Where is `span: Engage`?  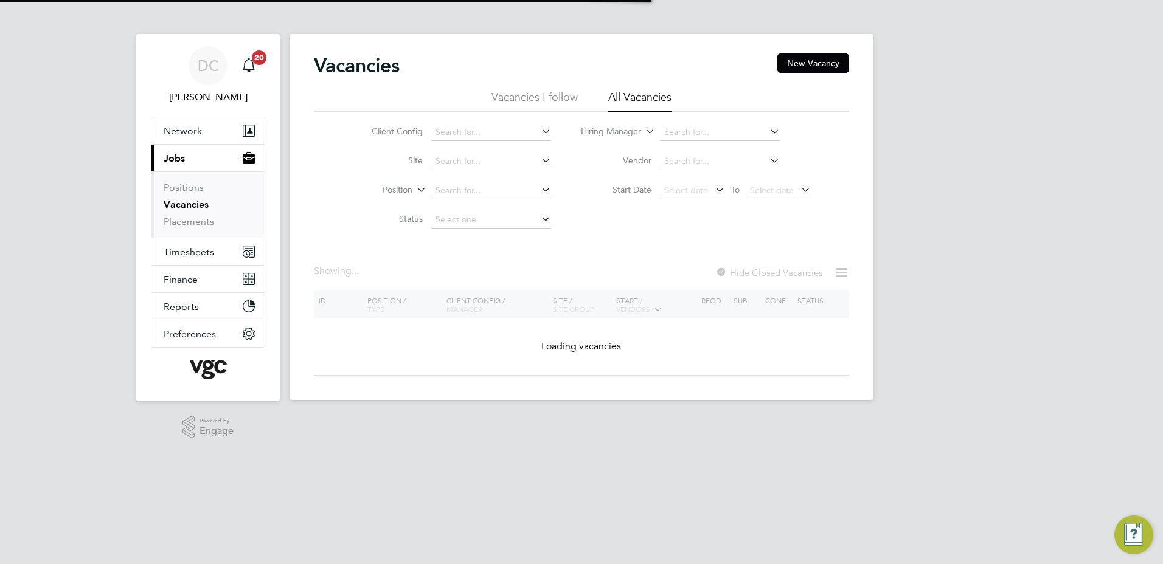 span: Engage is located at coordinates (217, 431).